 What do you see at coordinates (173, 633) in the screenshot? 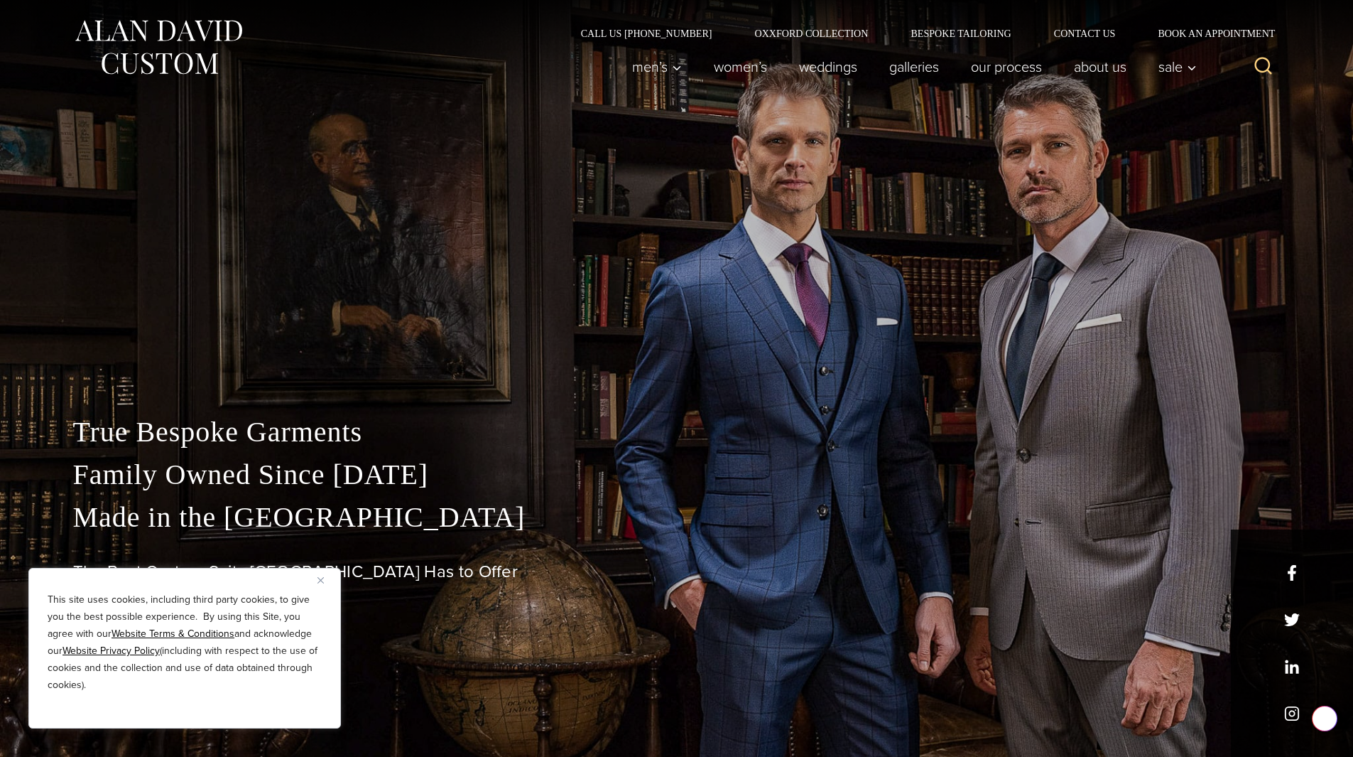
I see `u: Website Terms & Conditions` at bounding box center [173, 633].